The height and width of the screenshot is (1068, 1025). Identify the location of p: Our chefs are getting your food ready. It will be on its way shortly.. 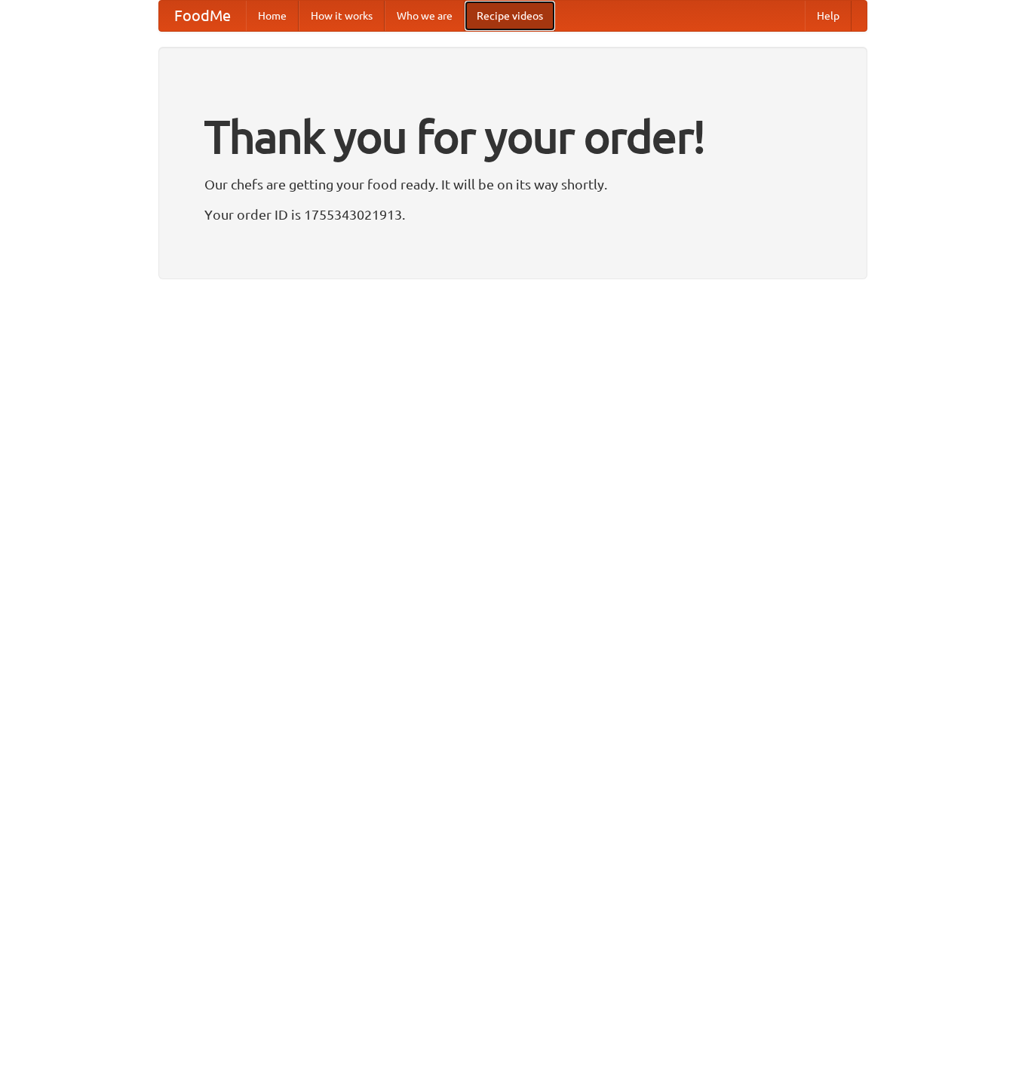
(513, 184).